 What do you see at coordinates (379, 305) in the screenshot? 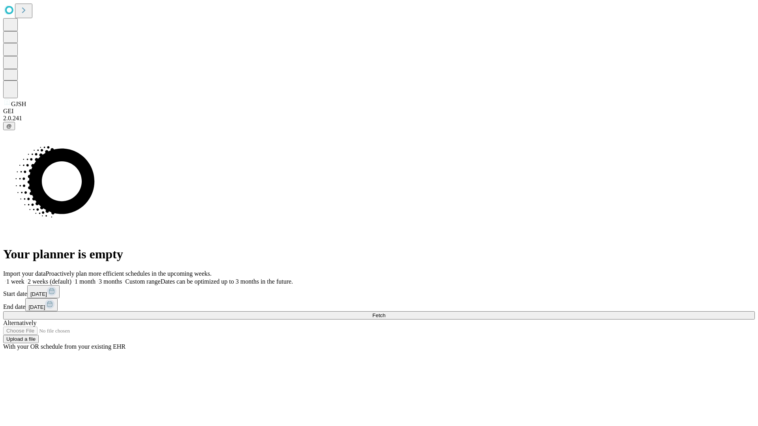
I see `div: End date` at bounding box center [379, 305].